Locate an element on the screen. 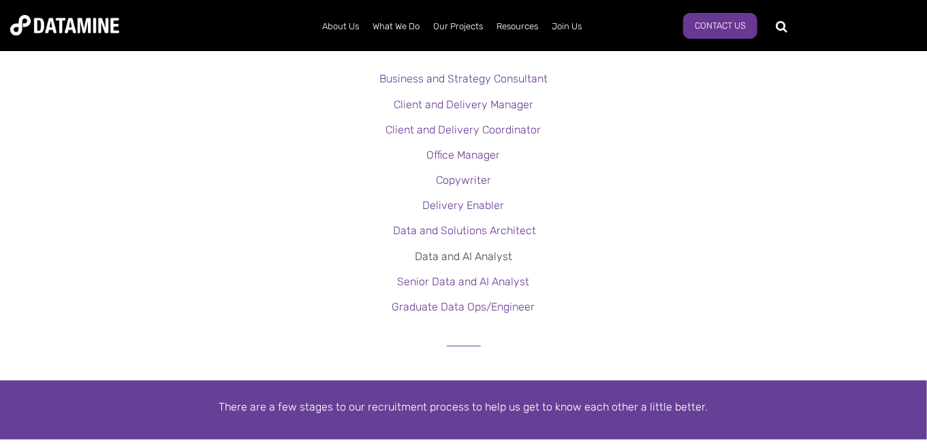 This screenshot has height=448, width=927. a: What We Do is located at coordinates (396, 27).